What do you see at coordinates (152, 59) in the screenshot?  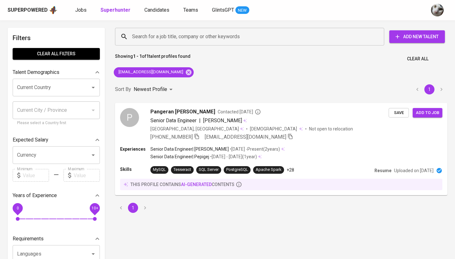 I see `p: Showing of talent profiles found` at bounding box center [152, 59].